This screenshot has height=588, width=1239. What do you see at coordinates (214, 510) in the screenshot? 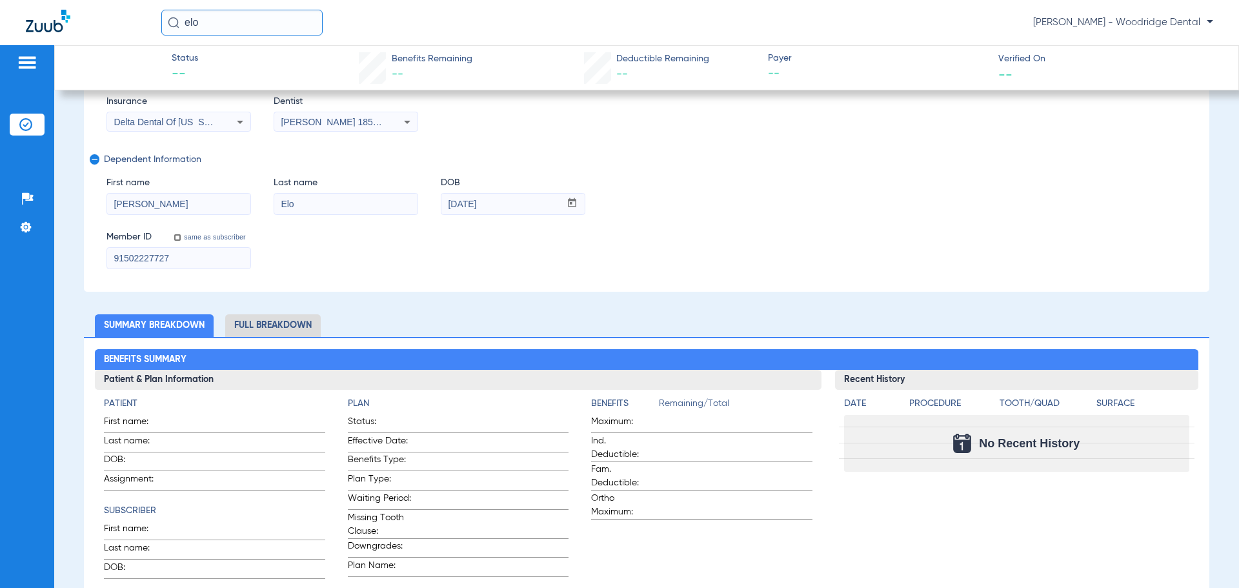
I see `h4: Subscriber` at bounding box center [214, 510].